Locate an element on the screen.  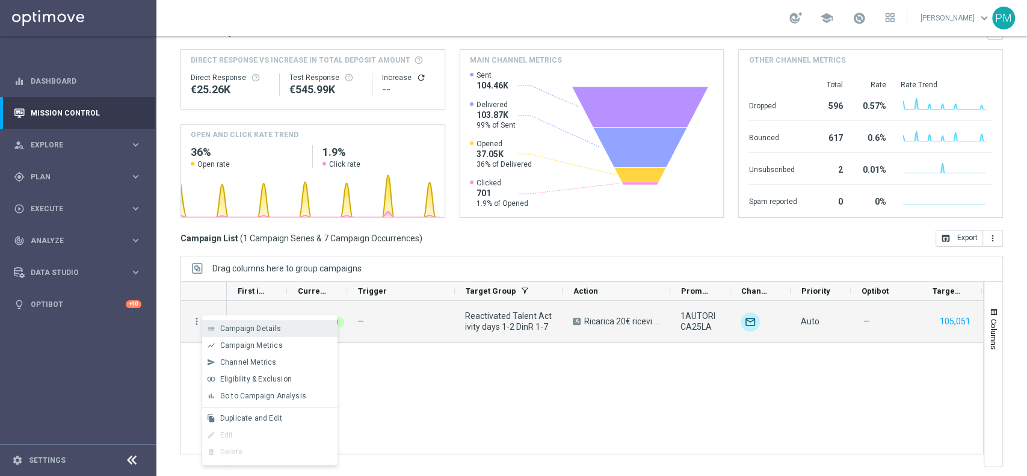
i: join_inner is located at coordinates (211, 379).